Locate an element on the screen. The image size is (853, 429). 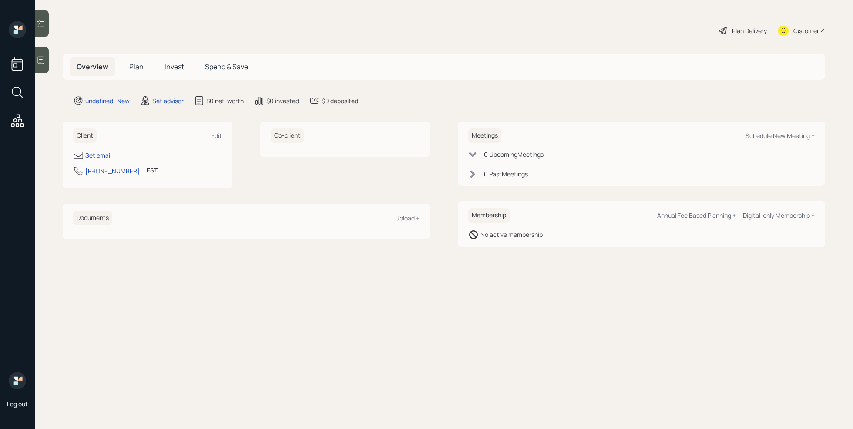
div: Set email is located at coordinates (98, 155).